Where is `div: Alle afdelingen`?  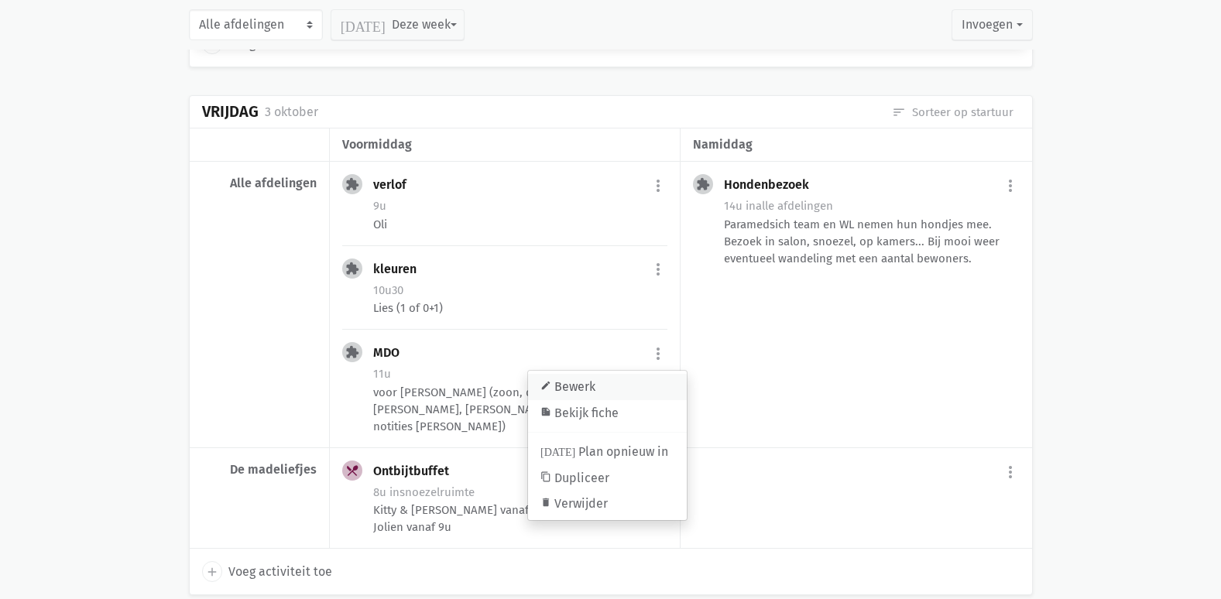 div: Alle afdelingen is located at coordinates (259, 183).